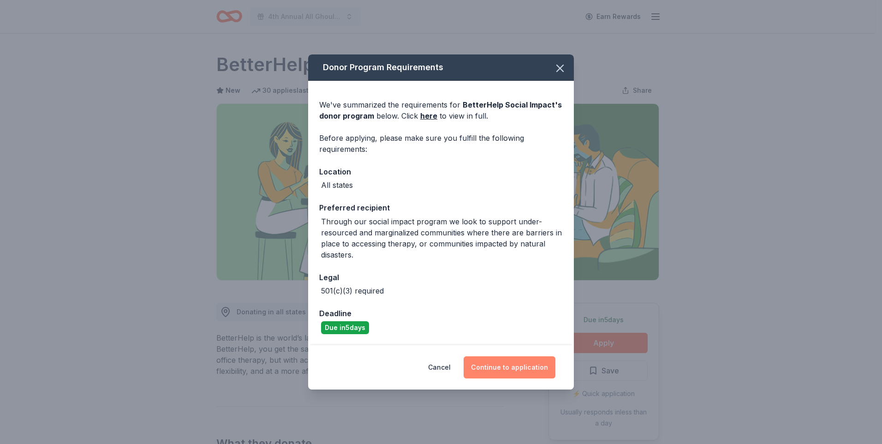  What do you see at coordinates (441, 277) in the screenshot?
I see `div: Legal` at bounding box center [441, 277].